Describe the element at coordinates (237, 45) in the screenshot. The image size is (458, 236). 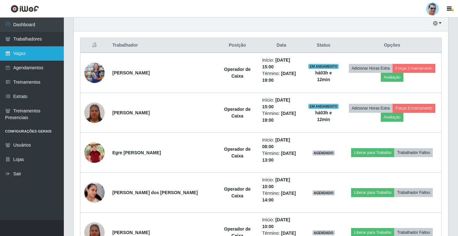
I see `th: Posição` at that location.